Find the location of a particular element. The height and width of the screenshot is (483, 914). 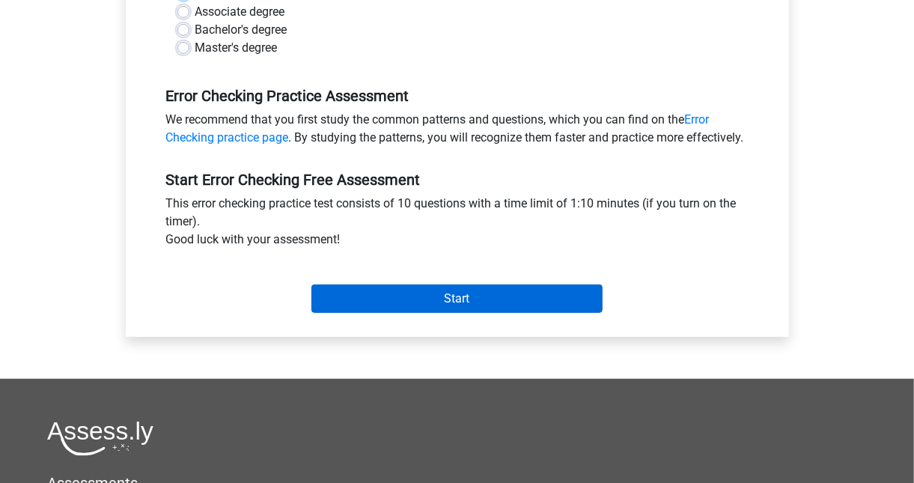

h5: Error Checking Practice Assessment is located at coordinates (457, 96).